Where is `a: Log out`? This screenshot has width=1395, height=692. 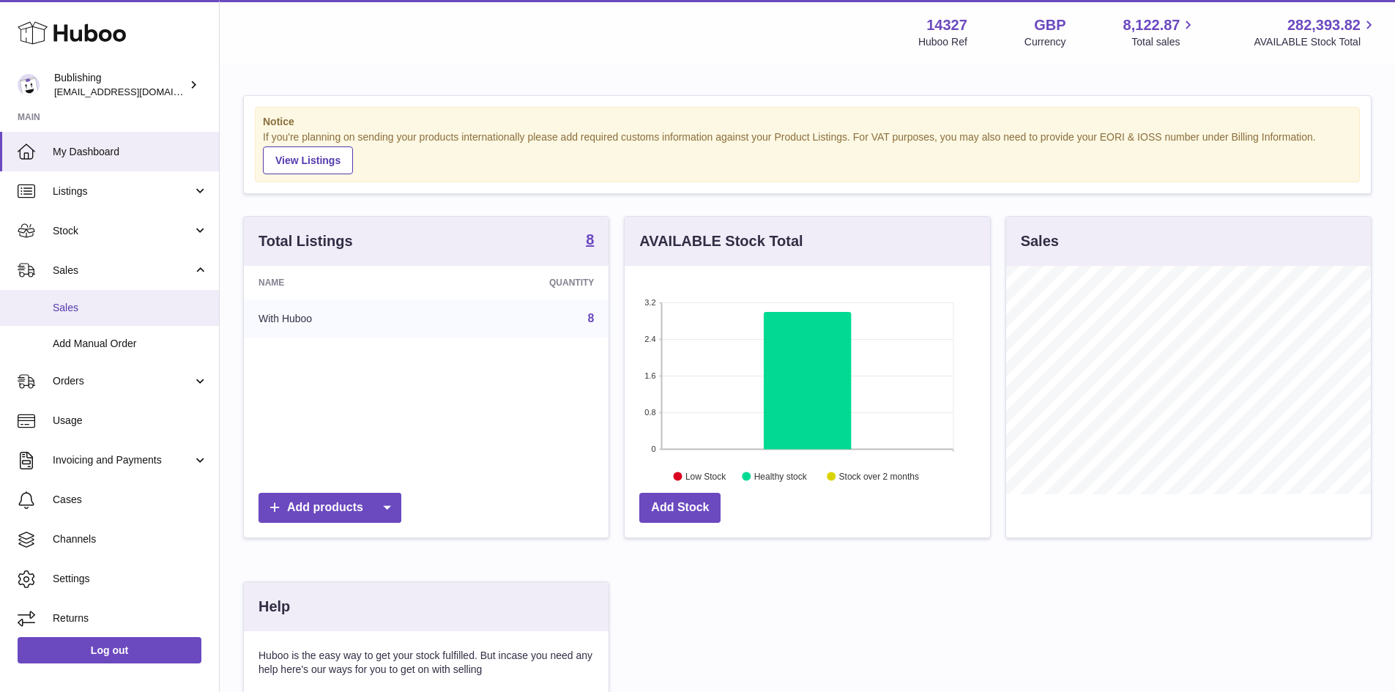
a: Log out is located at coordinates (109, 650).